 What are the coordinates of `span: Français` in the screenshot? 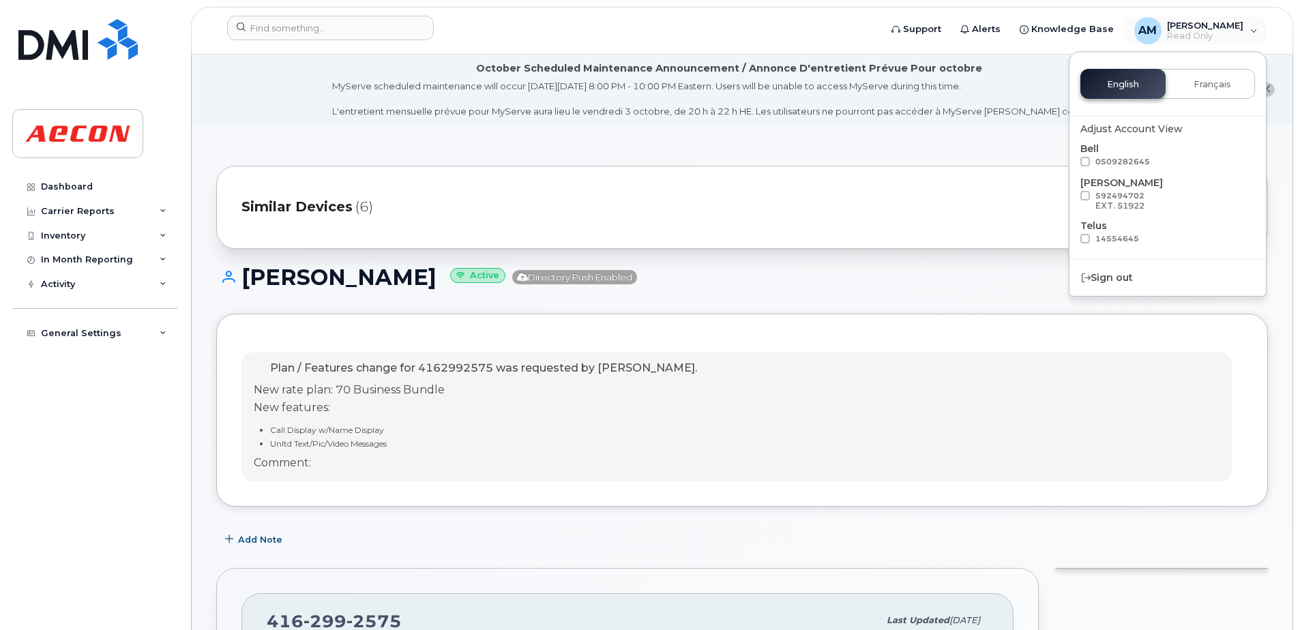 It's located at (1212, 85).